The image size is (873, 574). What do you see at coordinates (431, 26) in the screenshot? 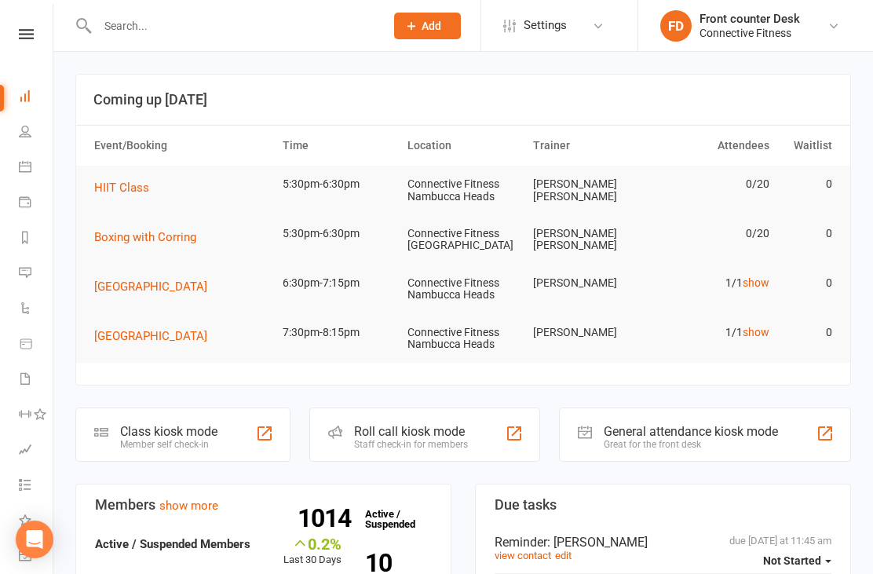
I see `span: Add` at bounding box center [431, 26].